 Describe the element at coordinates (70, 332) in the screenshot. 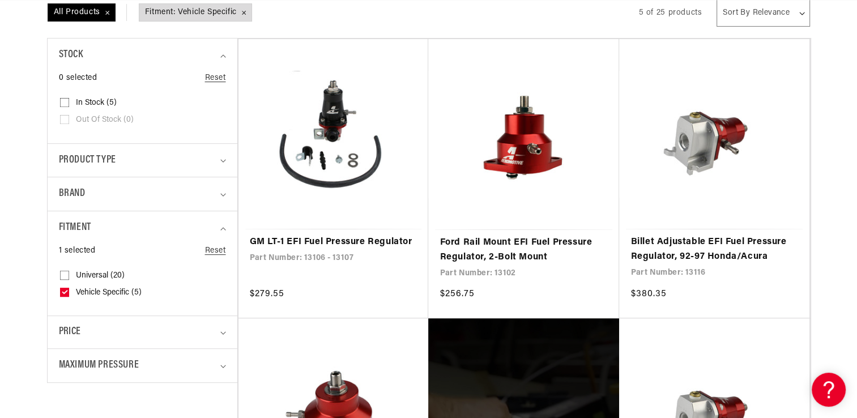

I see `span: Price` at that location.